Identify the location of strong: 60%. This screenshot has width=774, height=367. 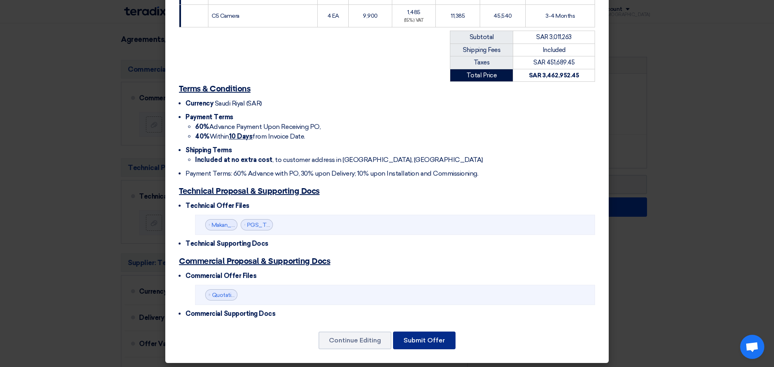
(202, 127).